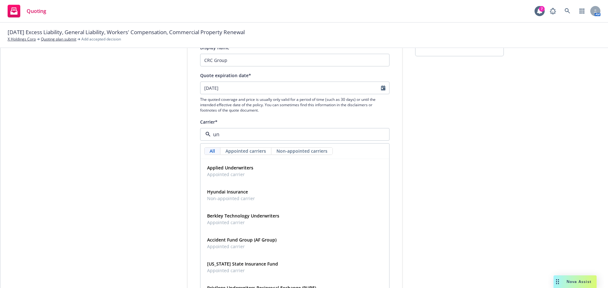 The image size is (608, 288). Describe the element at coordinates (243, 216) in the screenshot. I see `strong: Berkley Technology Underwriters` at that location.